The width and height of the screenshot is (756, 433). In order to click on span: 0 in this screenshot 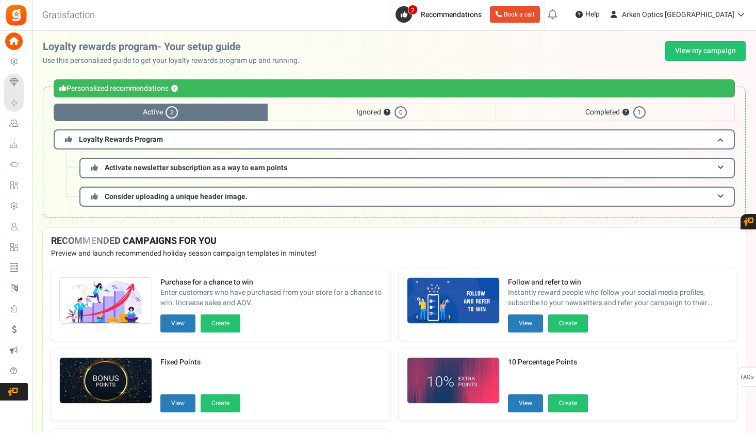, I will do `click(401, 112)`.